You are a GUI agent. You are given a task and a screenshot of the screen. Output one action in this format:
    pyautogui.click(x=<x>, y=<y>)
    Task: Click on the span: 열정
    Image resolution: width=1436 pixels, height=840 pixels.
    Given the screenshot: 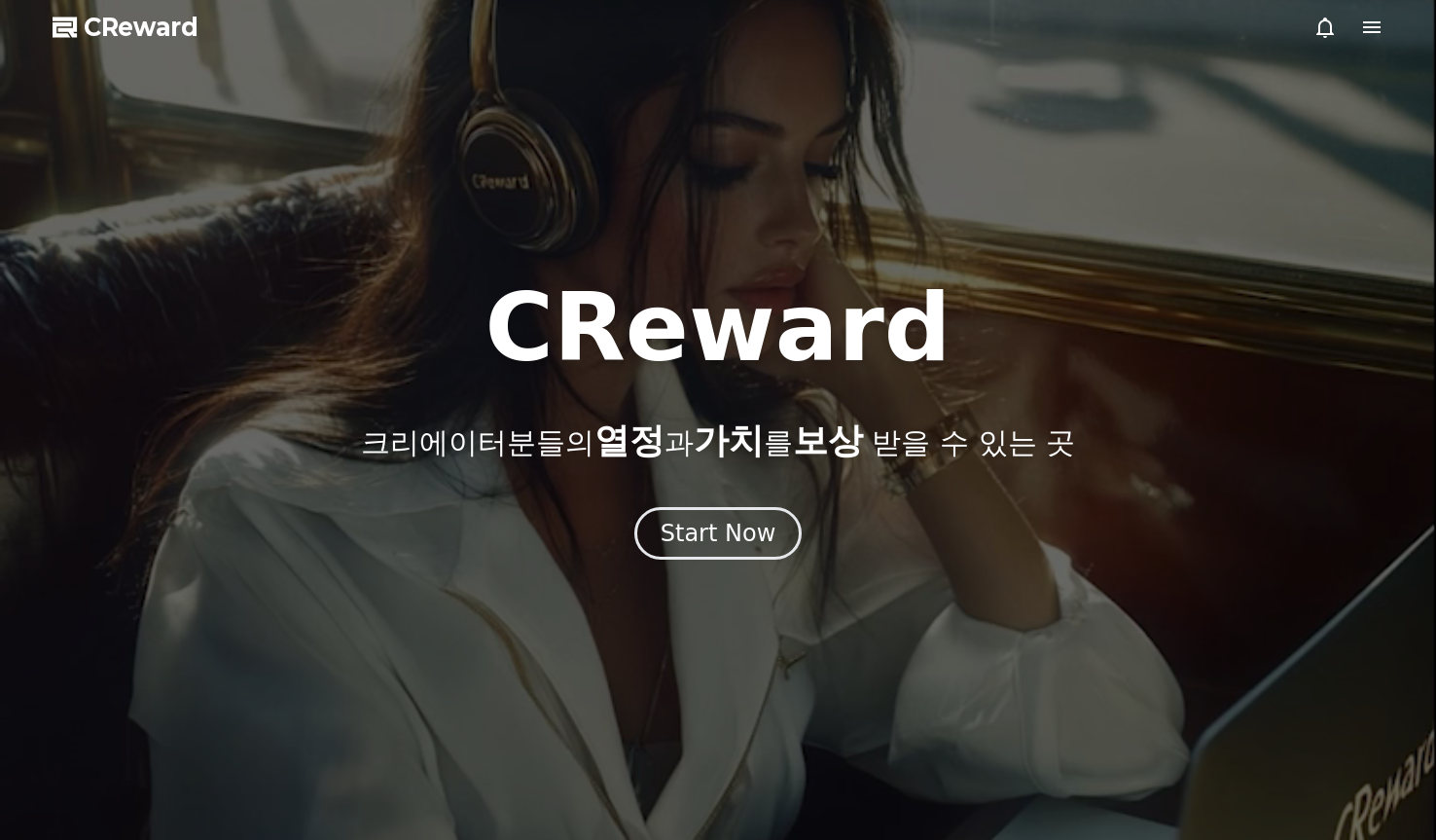 What is the action you would take?
    pyautogui.click(x=629, y=440)
    